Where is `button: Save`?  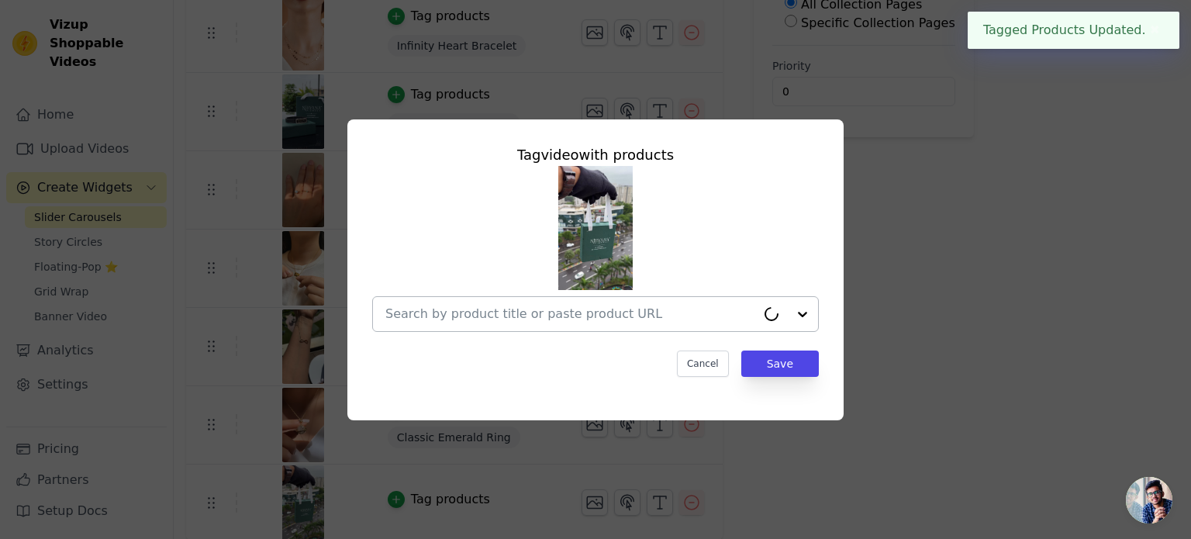 button: Save is located at coordinates (780, 364).